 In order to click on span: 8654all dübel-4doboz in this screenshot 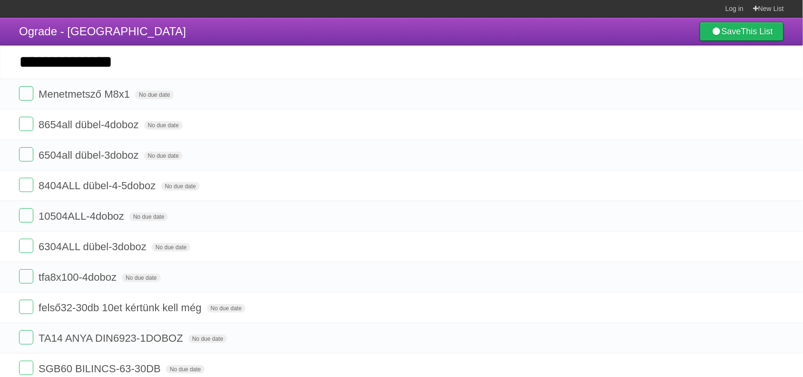, I will do `click(89, 124)`.